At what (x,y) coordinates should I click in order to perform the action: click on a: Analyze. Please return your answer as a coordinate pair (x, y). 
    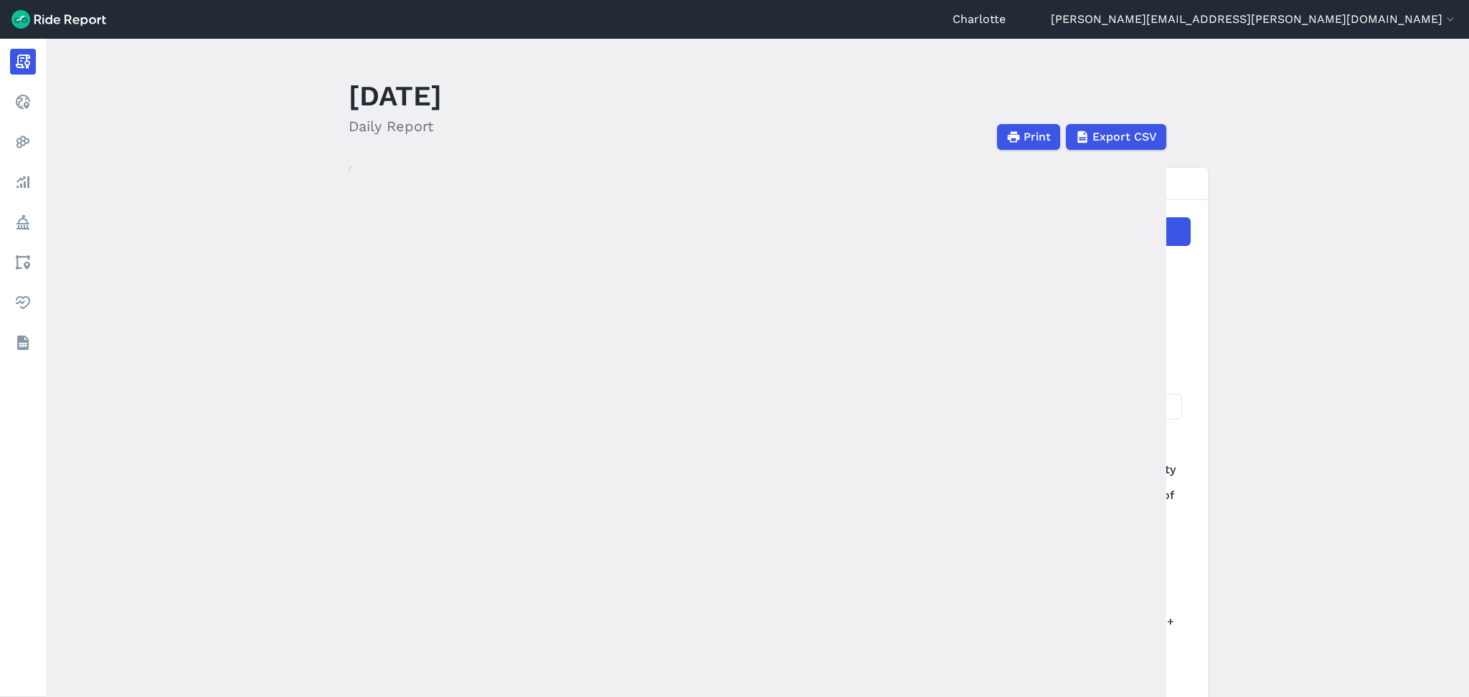
    Looking at the image, I should click on (23, 182).